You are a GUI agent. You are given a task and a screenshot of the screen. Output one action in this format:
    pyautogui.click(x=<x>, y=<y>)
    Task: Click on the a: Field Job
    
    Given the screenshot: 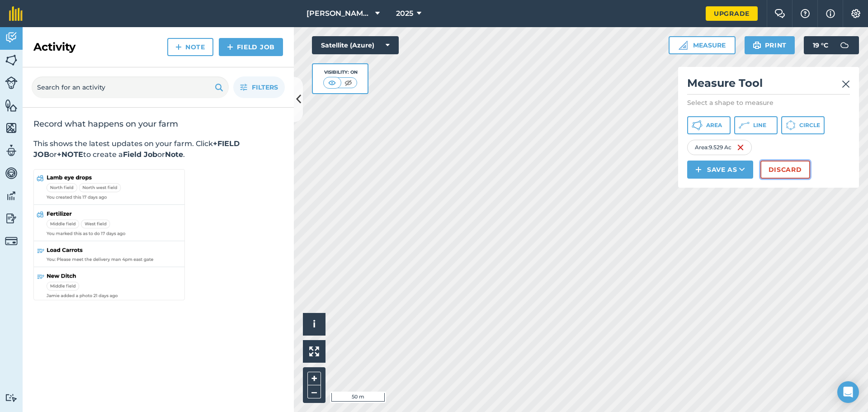 What is the action you would take?
    pyautogui.click(x=251, y=47)
    